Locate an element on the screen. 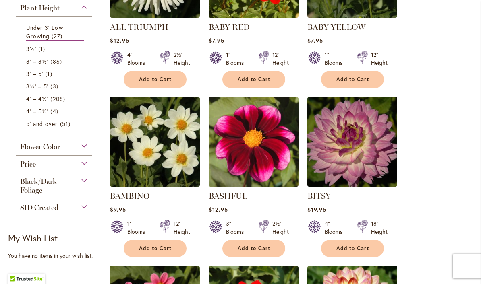 The width and height of the screenshot is (481, 284). span: 208 is located at coordinates (58, 99).